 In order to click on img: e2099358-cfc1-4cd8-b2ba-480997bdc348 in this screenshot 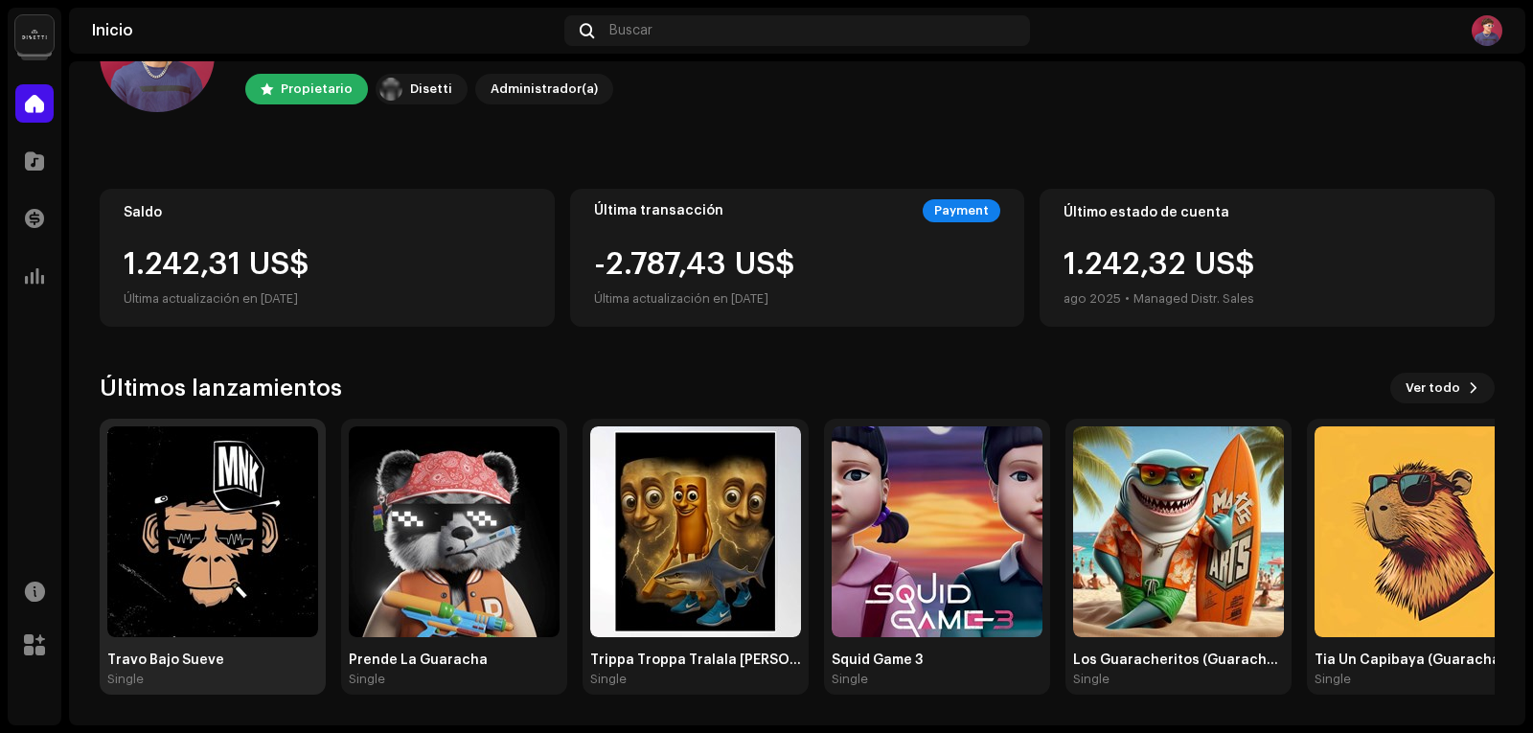, I will do `click(937, 532)`.